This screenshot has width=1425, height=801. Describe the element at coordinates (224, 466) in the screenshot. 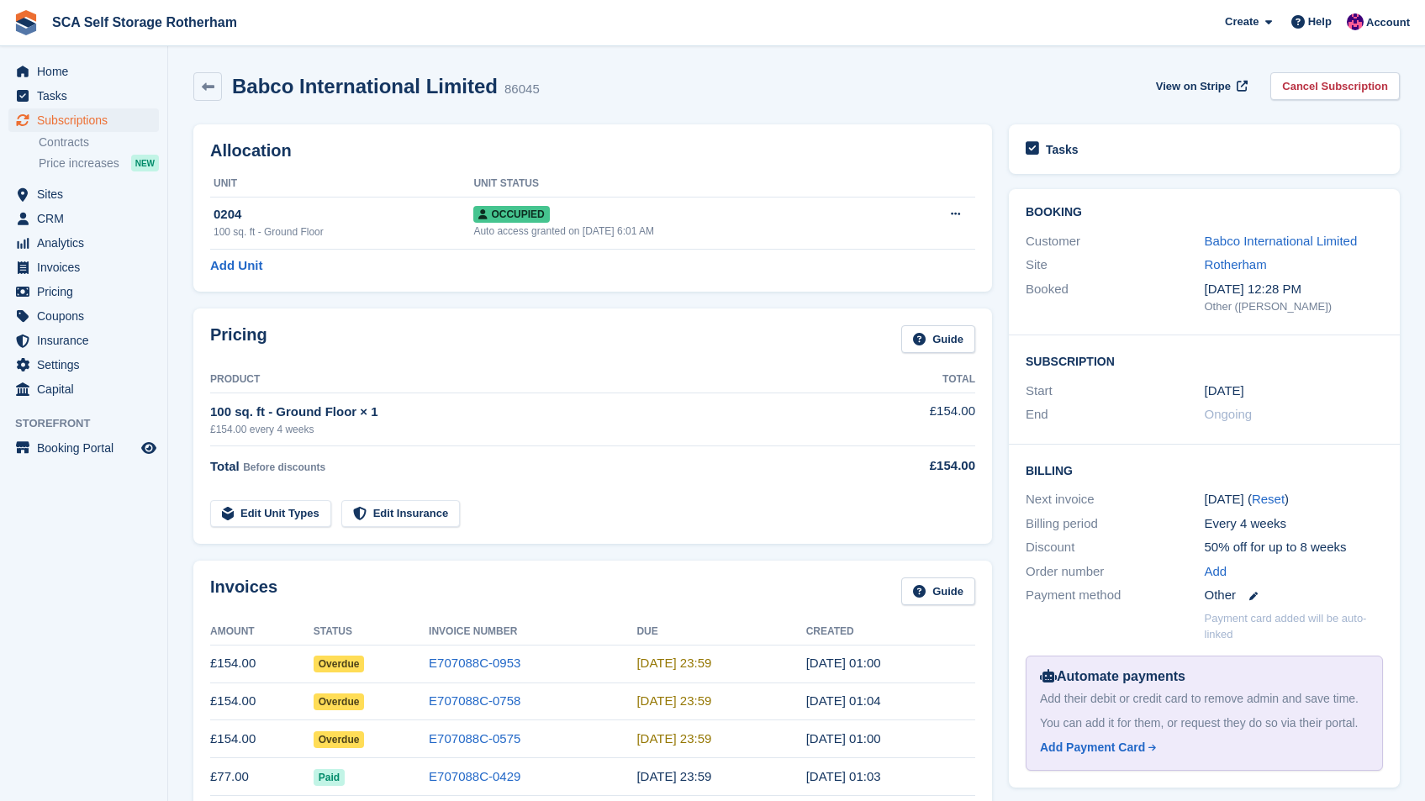

I see `span: Total` at that location.